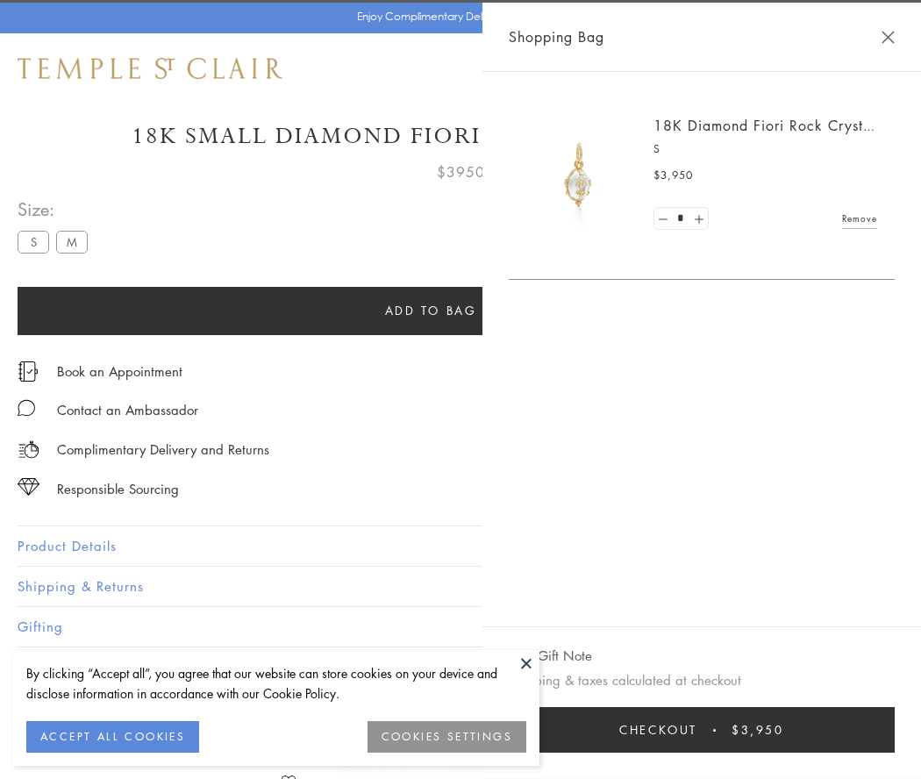  I want to click on a: Set quantity to 0, so click(663, 218).